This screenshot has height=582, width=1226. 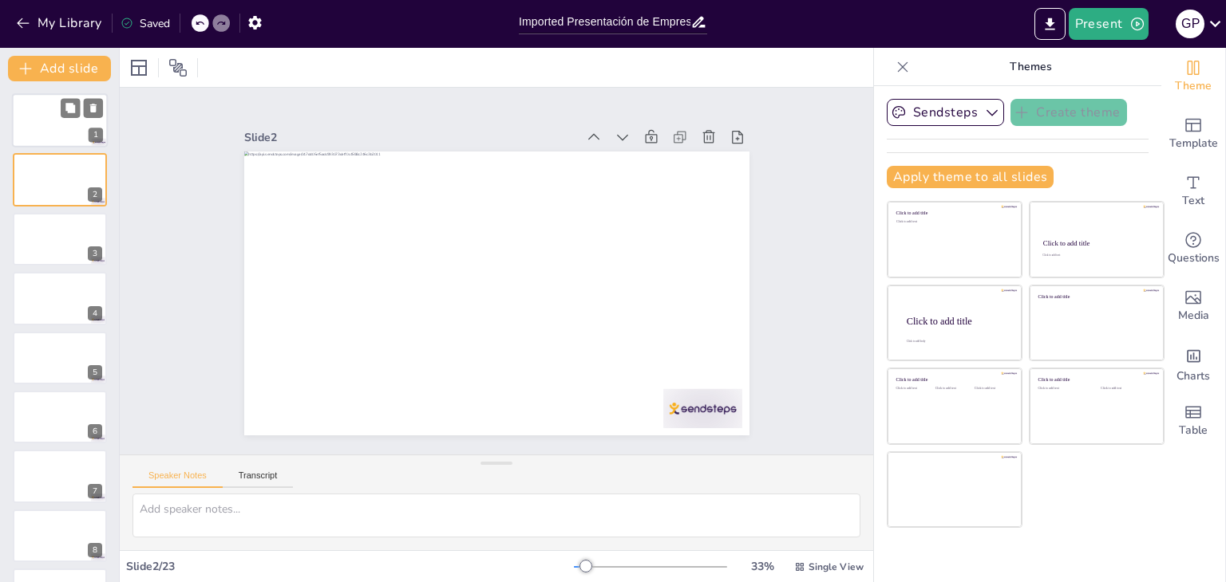 What do you see at coordinates (59, 69) in the screenshot?
I see `button: Add slide` at bounding box center [59, 69].